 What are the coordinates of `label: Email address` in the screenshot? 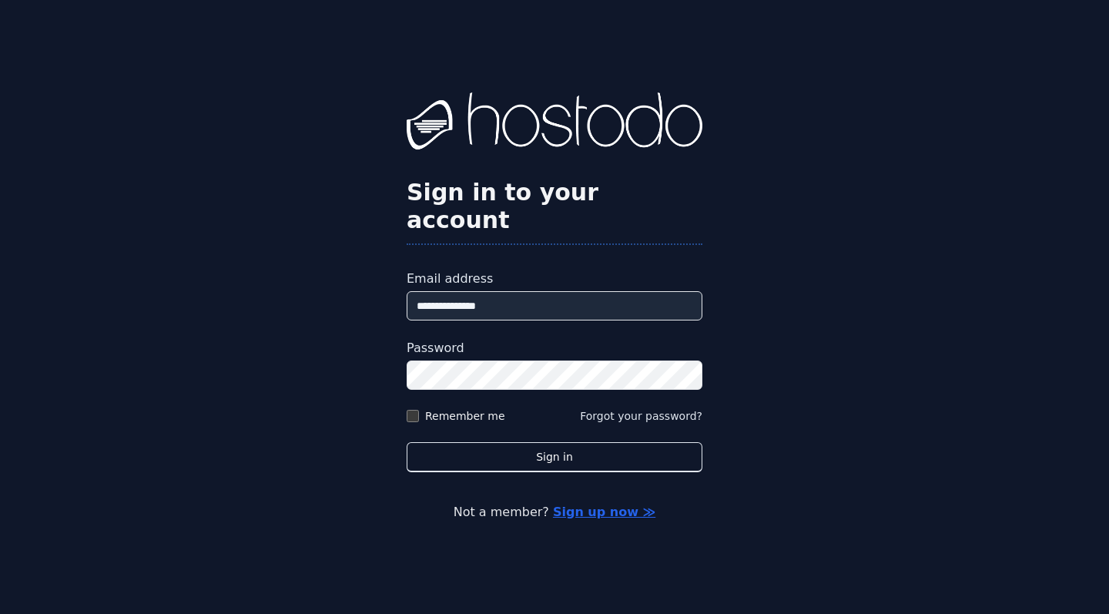 It's located at (555, 279).